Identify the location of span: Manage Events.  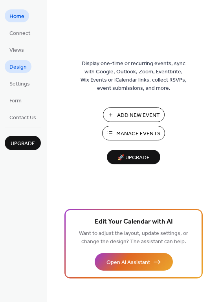
(138, 134).